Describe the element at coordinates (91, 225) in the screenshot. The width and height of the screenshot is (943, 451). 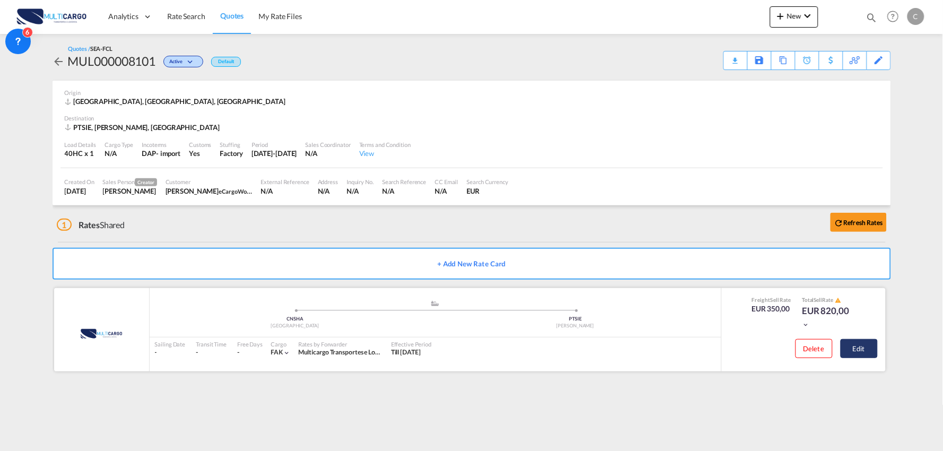
I see `div: Shared` at that location.